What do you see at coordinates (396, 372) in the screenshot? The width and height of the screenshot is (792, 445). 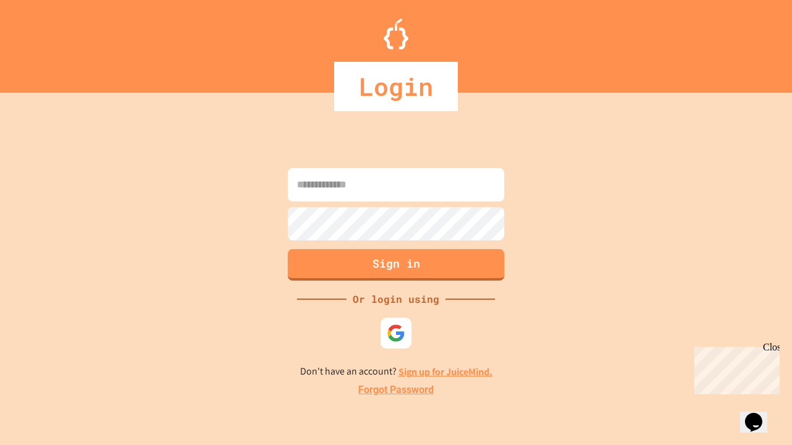 I see `p: Don't have an account?` at bounding box center [396, 372].